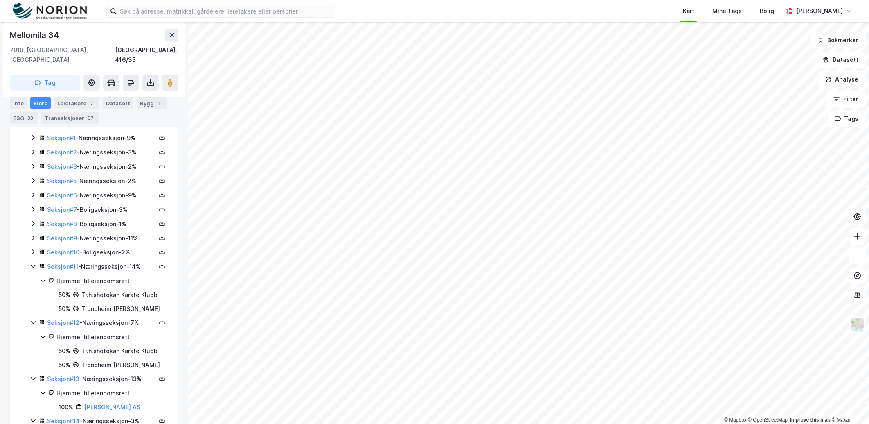  I want to click on a: Seksjon#7, so click(62, 209).